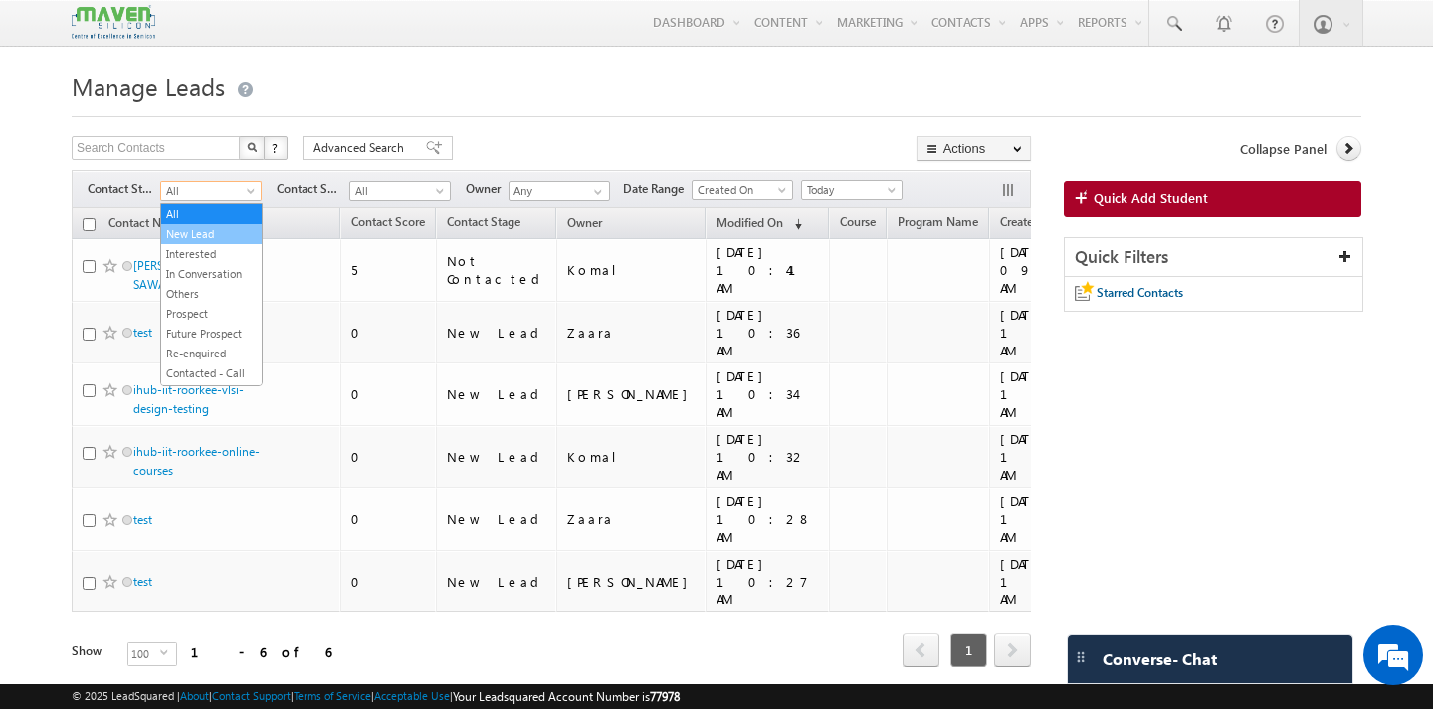 The image size is (1433, 709). What do you see at coordinates (211, 314) in the screenshot?
I see `a: Prospect` at bounding box center [211, 314].